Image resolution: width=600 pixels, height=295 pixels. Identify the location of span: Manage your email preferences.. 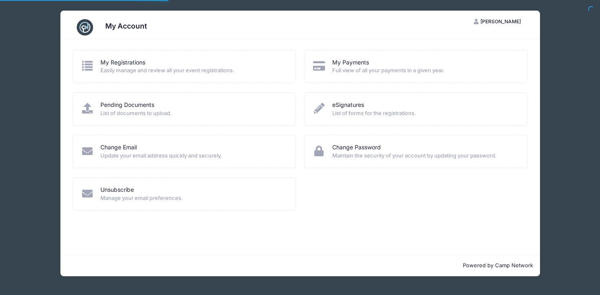
(193, 198).